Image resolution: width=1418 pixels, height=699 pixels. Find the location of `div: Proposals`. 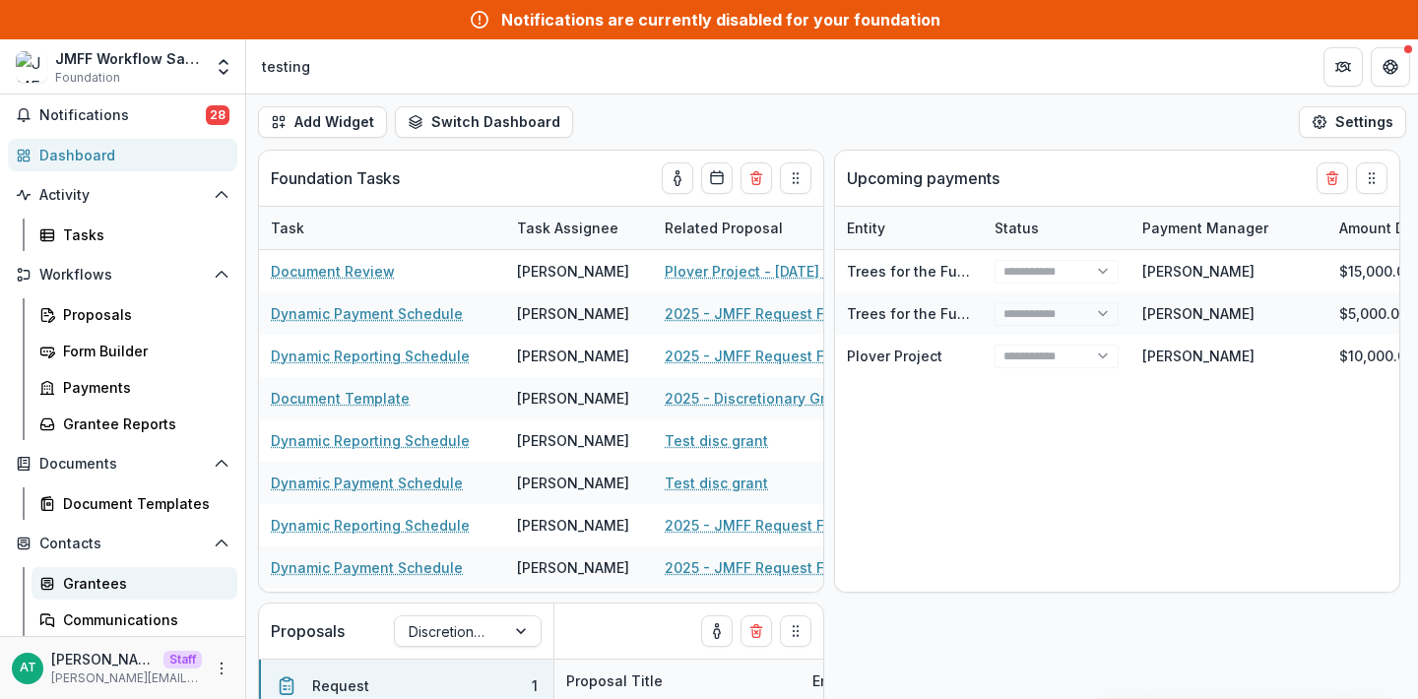

div: Proposals is located at coordinates (142, 314).